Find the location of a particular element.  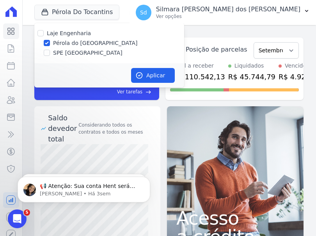

span: Ver tarefas is located at coordinates (130, 92).